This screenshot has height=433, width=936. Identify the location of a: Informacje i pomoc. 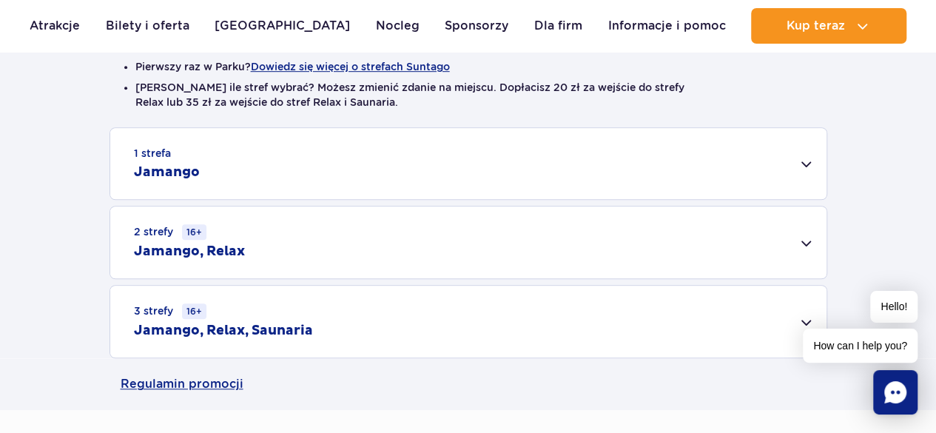
(666, 26).